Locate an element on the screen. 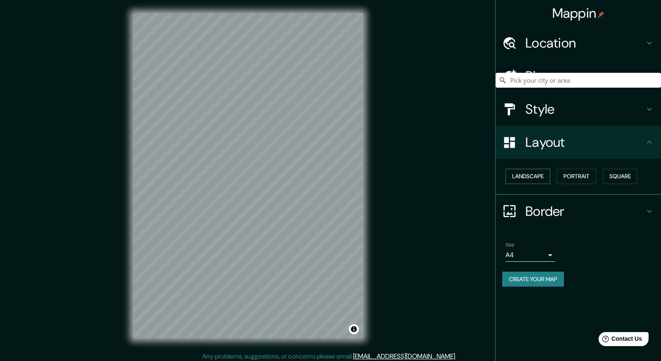 This screenshot has height=361, width=661. h4: Style is located at coordinates (585, 109).